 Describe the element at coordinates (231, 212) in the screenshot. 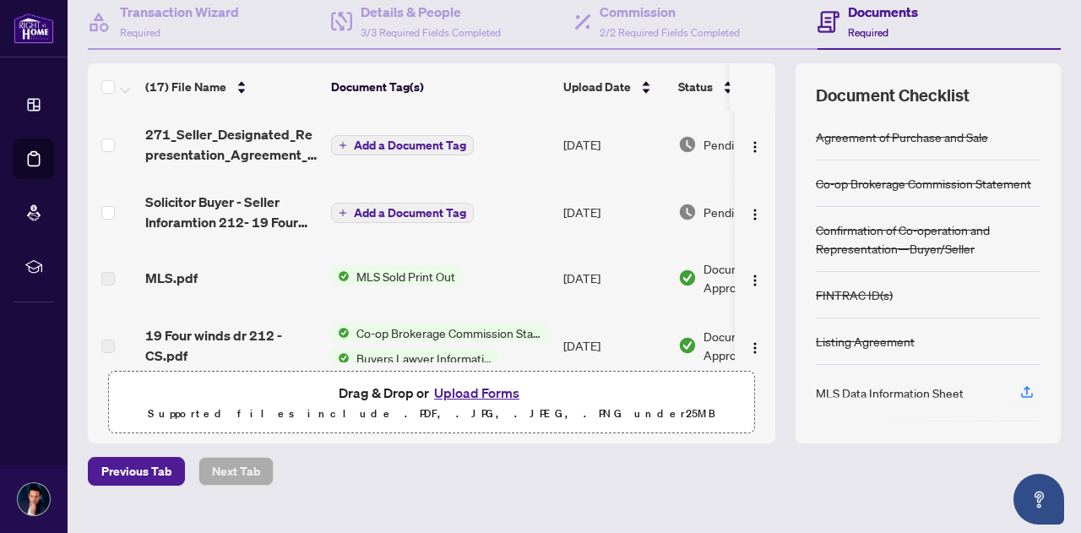

I see `span: Solicitor Buyer - Seller Inforamtion 212- 19 Four Winds Dr.pdf` at that location.